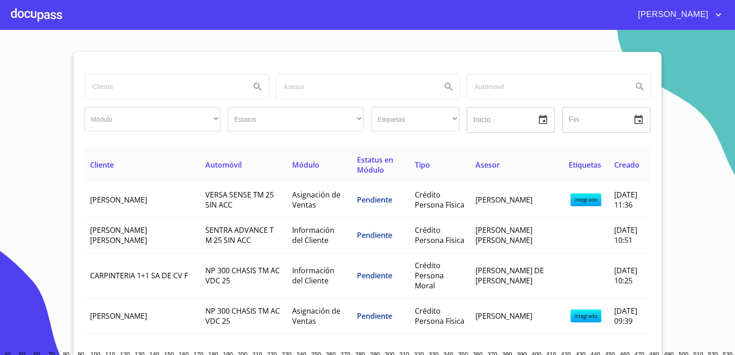 The width and height of the screenshot is (735, 355). What do you see at coordinates (139, 276) in the screenshot?
I see `span: CARPINTERIA 1+1 SA DE CV F` at bounding box center [139, 276].